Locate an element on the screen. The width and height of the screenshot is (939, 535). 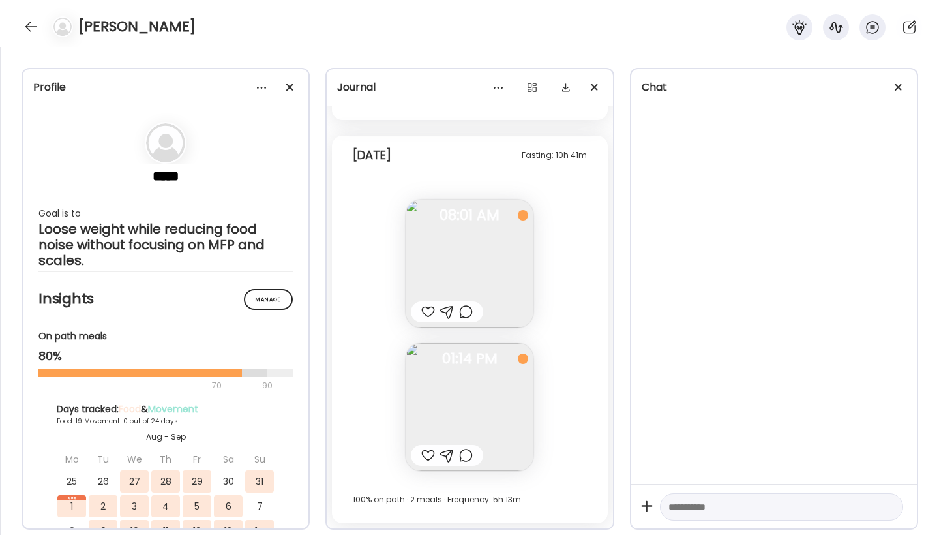
div: Su is located at coordinates (260, 459).